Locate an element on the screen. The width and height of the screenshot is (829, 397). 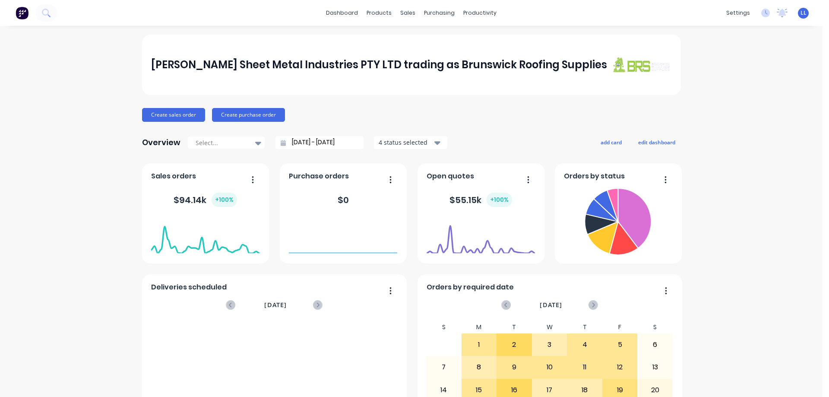
div: 1 is located at coordinates (479, 345).